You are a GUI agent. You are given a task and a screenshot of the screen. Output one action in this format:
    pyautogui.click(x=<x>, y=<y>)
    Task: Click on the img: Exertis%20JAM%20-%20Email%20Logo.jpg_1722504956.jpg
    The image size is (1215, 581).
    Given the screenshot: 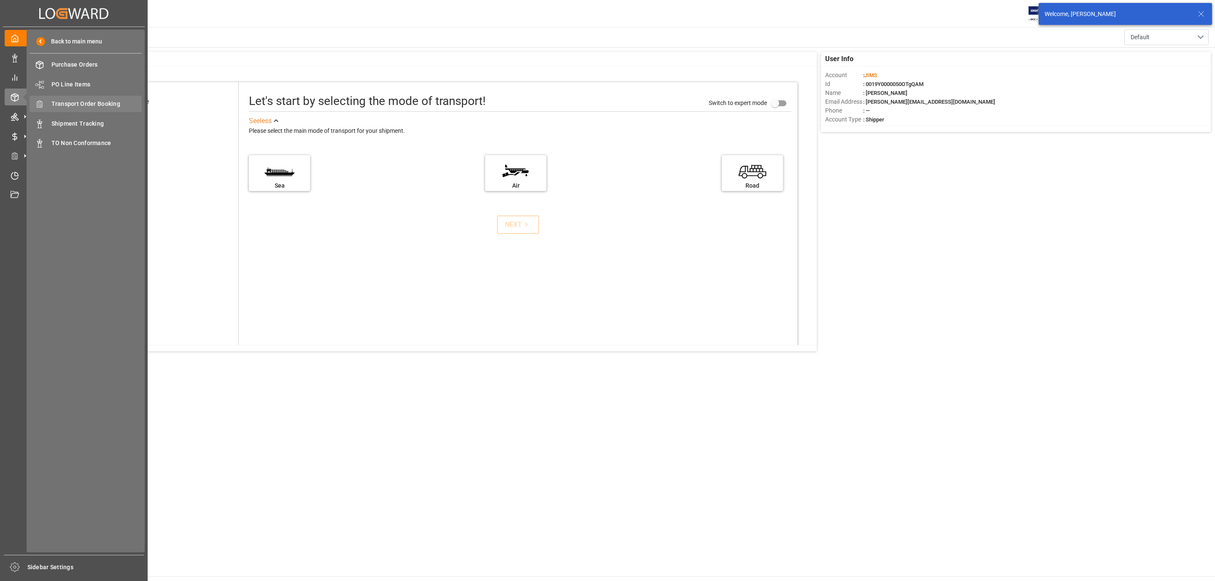 What is the action you would take?
    pyautogui.click(x=1042, y=13)
    